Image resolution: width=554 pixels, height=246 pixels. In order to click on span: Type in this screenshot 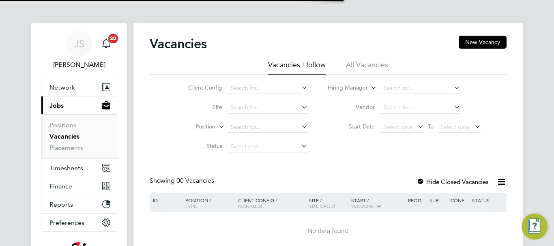, I will do `click(191, 206)`.